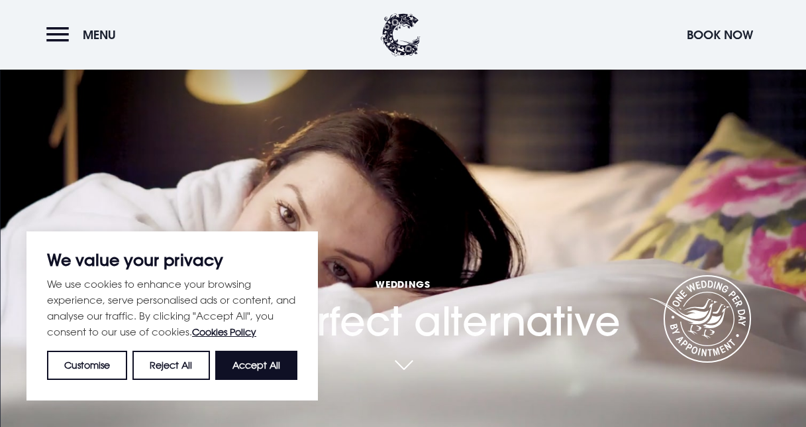 Image resolution: width=806 pixels, height=427 pixels. I want to click on span: Menu, so click(99, 34).